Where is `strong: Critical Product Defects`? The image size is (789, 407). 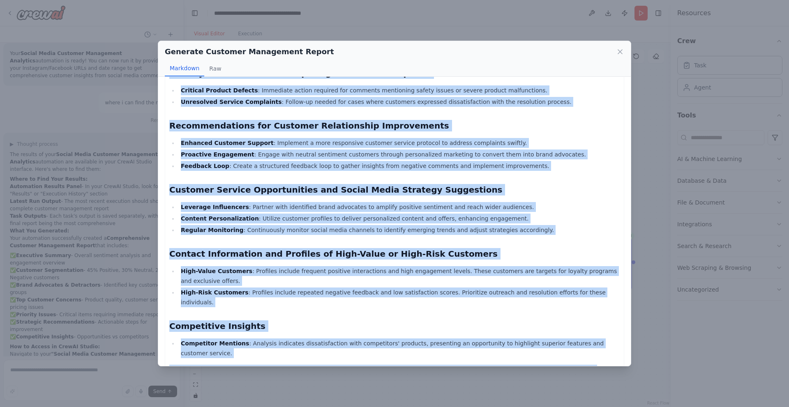 strong: Critical Product Defects is located at coordinates (219, 90).